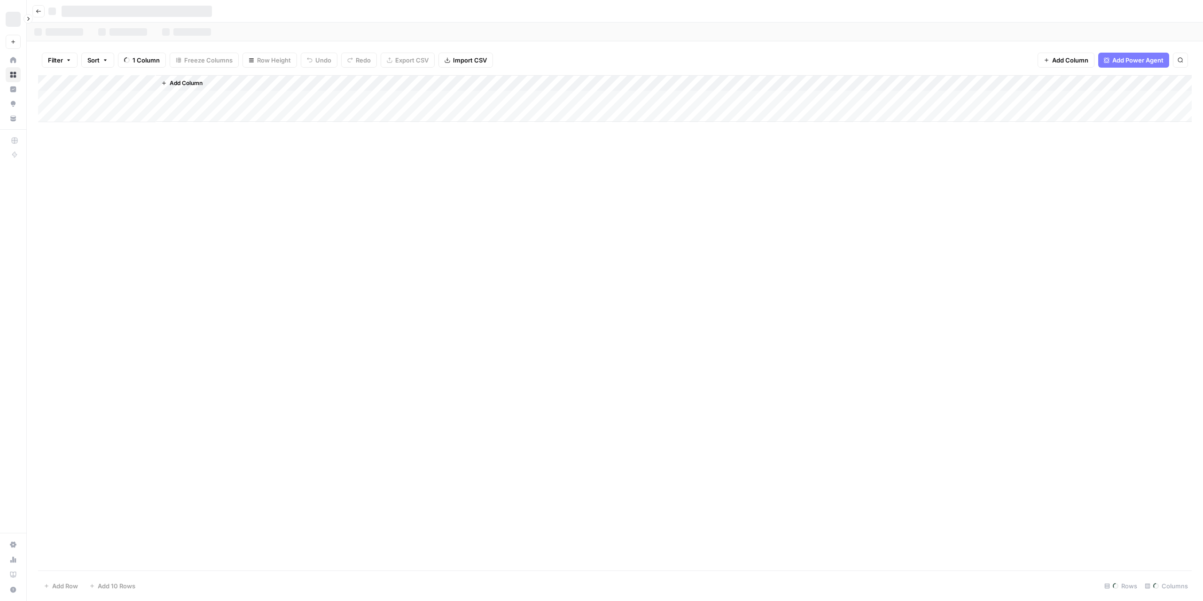 This screenshot has width=1203, height=601. What do you see at coordinates (13, 590) in the screenshot?
I see `button: Help + Support` at bounding box center [13, 590].